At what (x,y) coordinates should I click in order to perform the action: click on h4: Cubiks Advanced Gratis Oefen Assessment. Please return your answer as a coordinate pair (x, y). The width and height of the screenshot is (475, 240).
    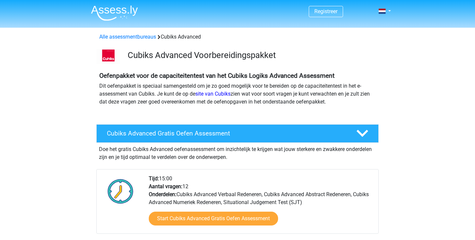
    Looking at the image, I should click on (226, 133).